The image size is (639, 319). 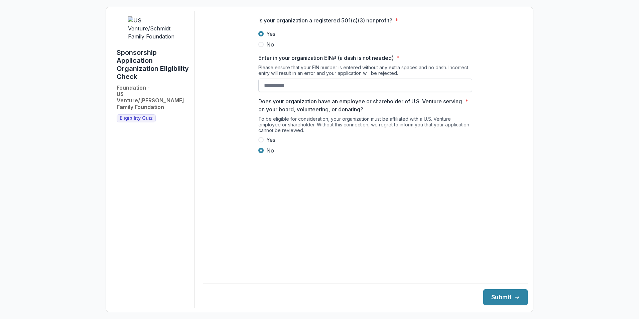 I want to click on p: Does your organization have an employee or shareholder of U.S. Venture serving on your board, vol..., so click(x=360, y=105).